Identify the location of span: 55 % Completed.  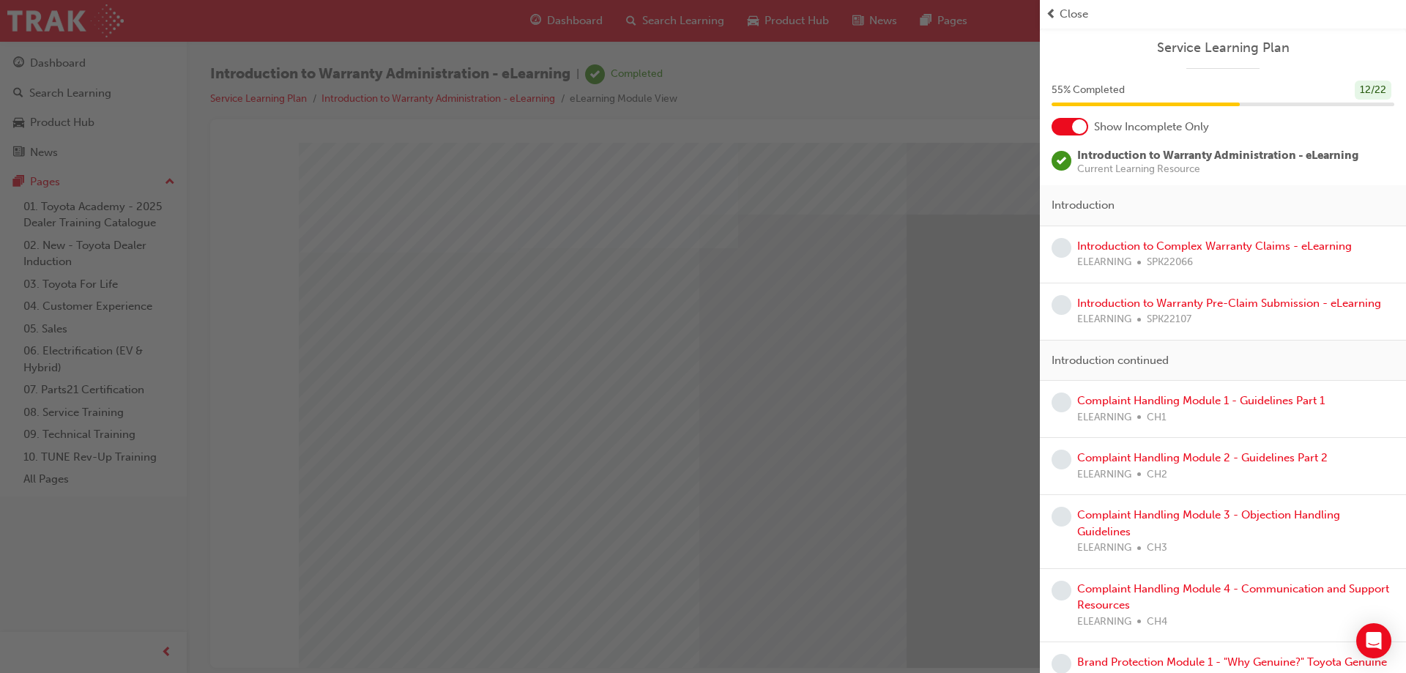
(1088, 90).